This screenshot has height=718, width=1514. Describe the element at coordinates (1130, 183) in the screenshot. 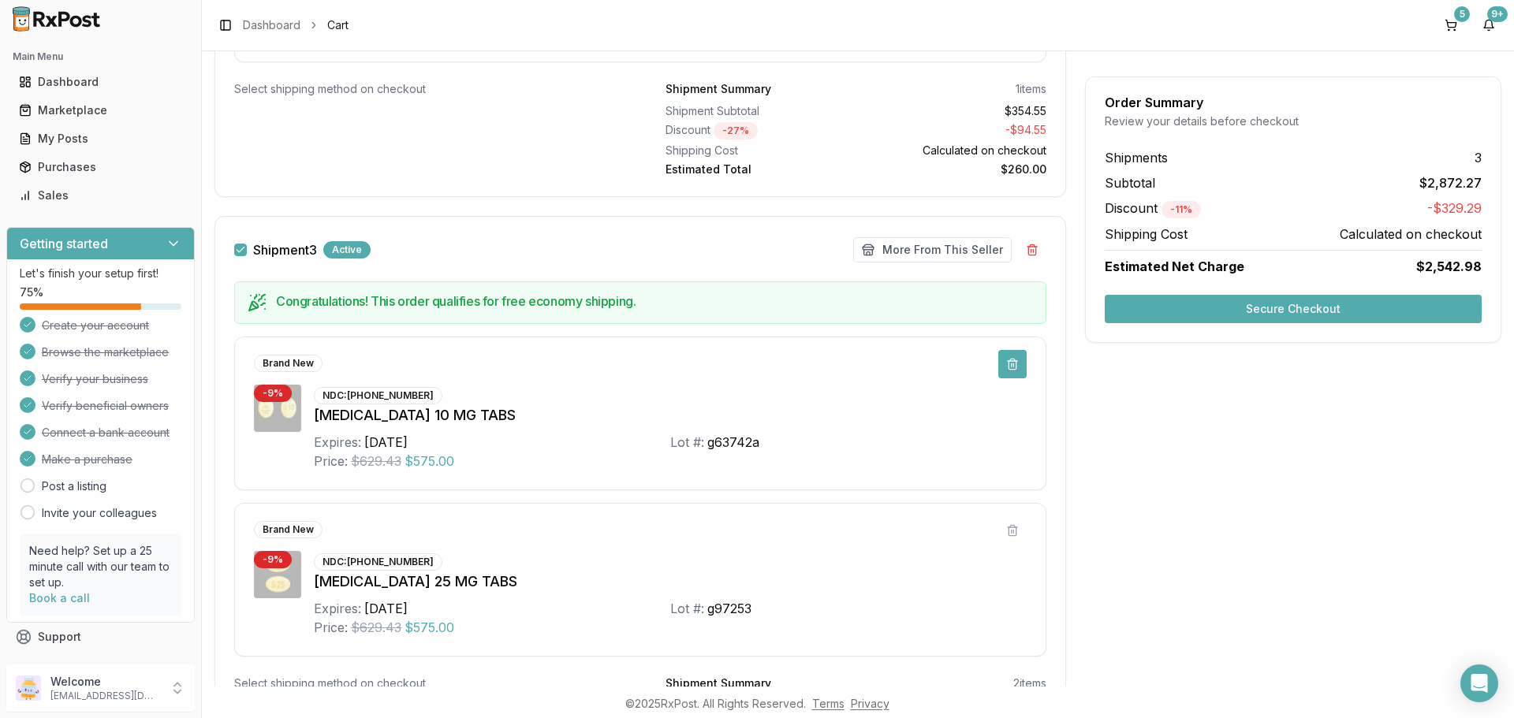

I see `span: Subtotal` at that location.